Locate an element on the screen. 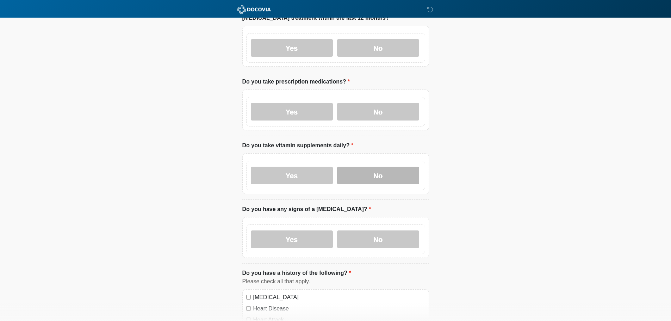 The image size is (671, 321). img: ABC Med Spa- GFEase Logo is located at coordinates (254, 10).